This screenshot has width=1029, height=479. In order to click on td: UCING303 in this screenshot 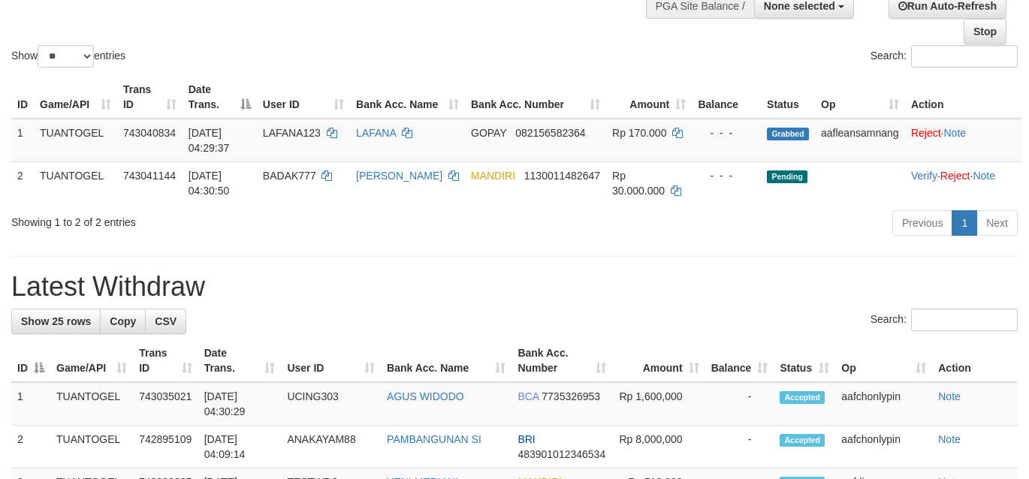, I will do `click(331, 404)`.